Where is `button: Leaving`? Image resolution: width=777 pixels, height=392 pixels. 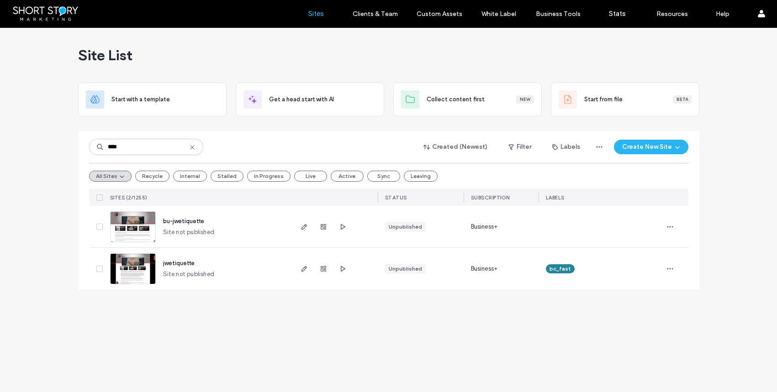
button: Leaving is located at coordinates (421, 176).